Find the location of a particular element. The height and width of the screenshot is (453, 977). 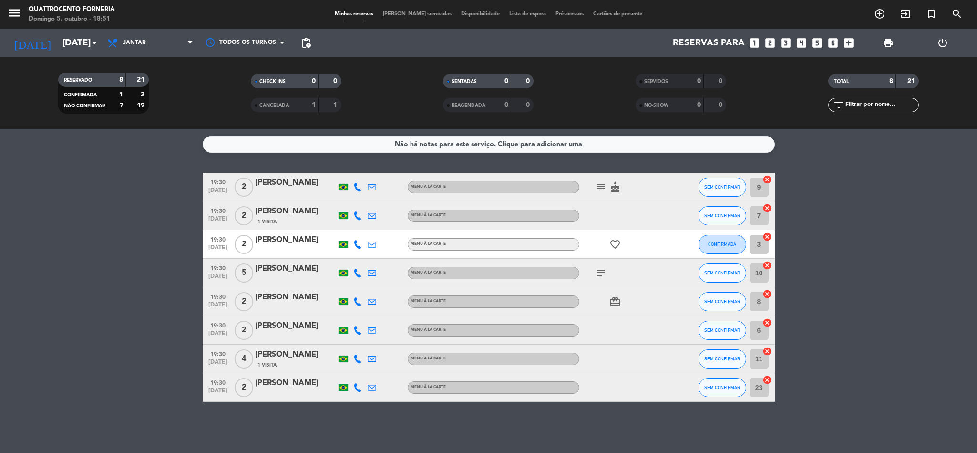

span: RESERVADO is located at coordinates (78, 80).